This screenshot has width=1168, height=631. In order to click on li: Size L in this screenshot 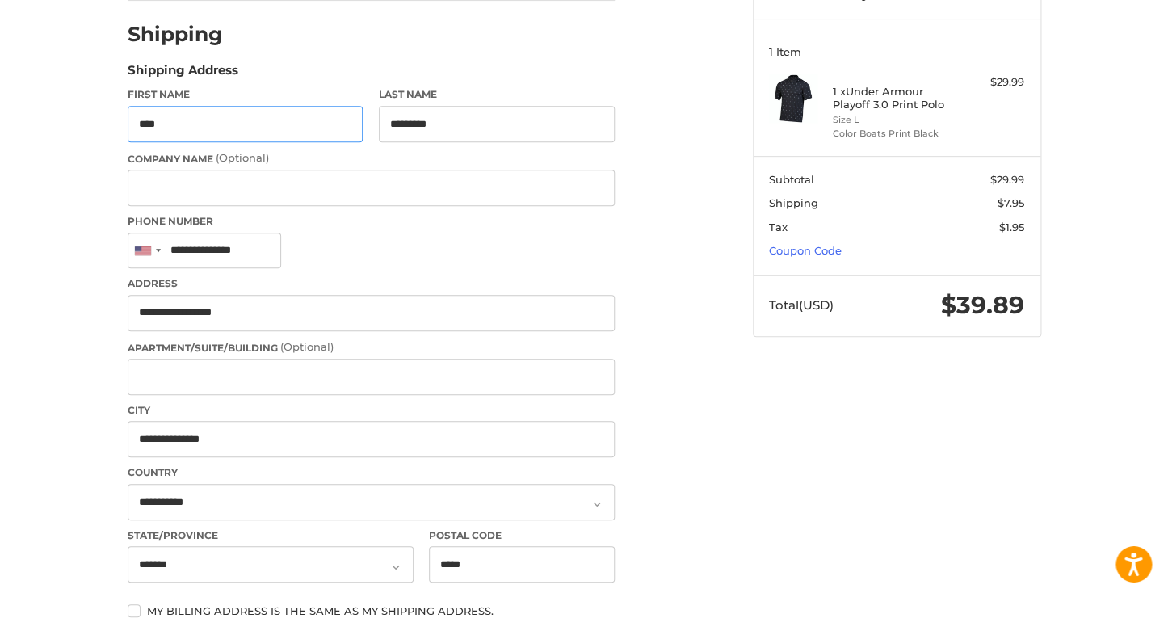, I will do `click(894, 120)`.